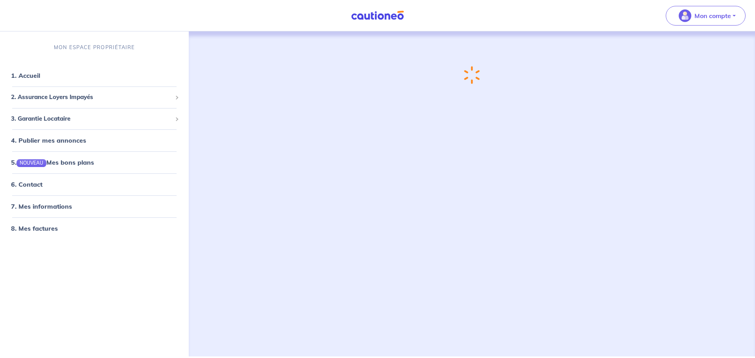 The width and height of the screenshot is (755, 358). Describe the element at coordinates (685, 16) in the screenshot. I see `img: illu_account_valid_menu.svg` at that location.